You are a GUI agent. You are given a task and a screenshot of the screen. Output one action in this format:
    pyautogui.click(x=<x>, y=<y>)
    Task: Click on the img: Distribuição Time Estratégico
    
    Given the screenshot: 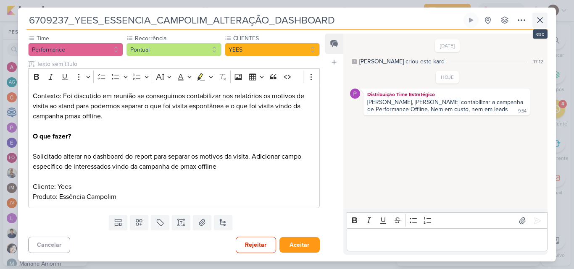 What is the action you would take?
    pyautogui.click(x=355, y=94)
    